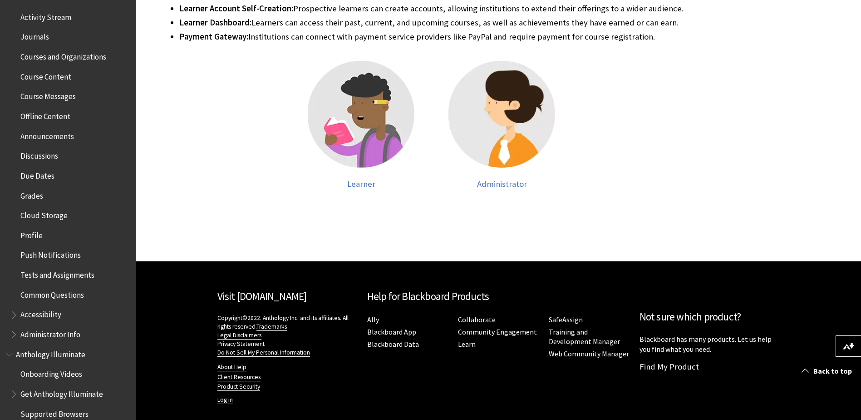  I want to click on h2: Not sure which product?, so click(710, 316).